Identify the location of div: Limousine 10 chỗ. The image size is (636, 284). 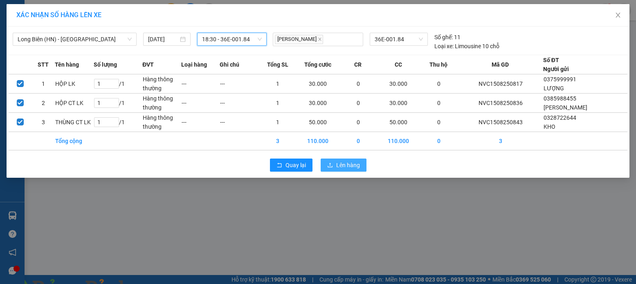
(467, 46).